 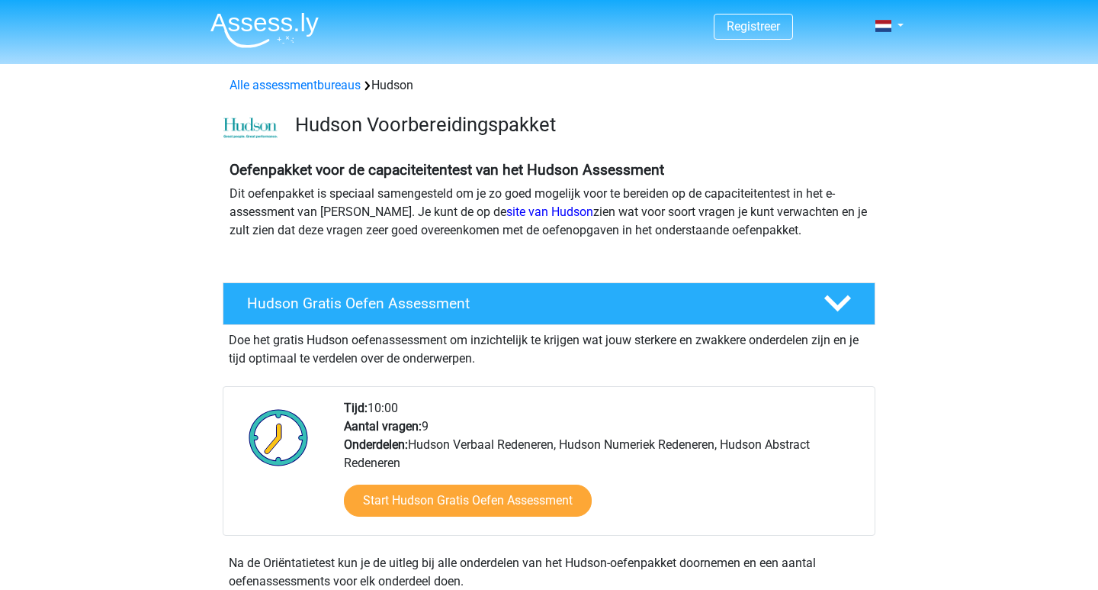 I want to click on b: Tijd:, so click(x=355, y=407).